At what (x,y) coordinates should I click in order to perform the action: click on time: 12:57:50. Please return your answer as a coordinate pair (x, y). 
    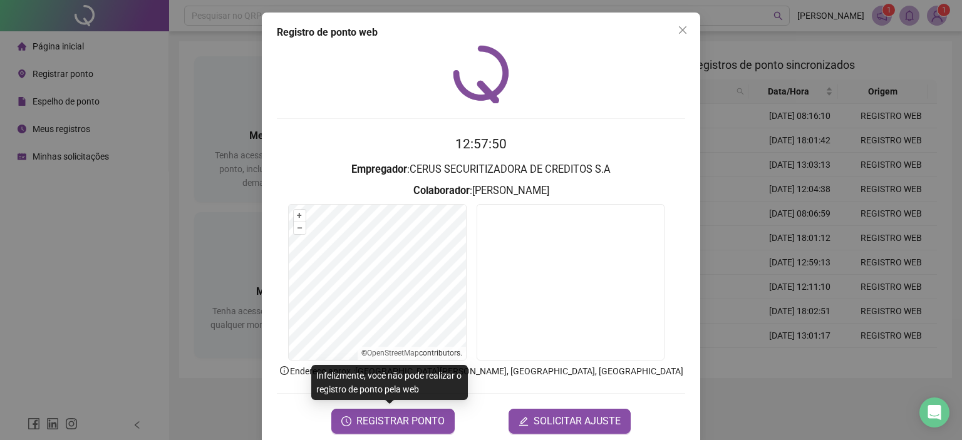
    Looking at the image, I should click on (481, 144).